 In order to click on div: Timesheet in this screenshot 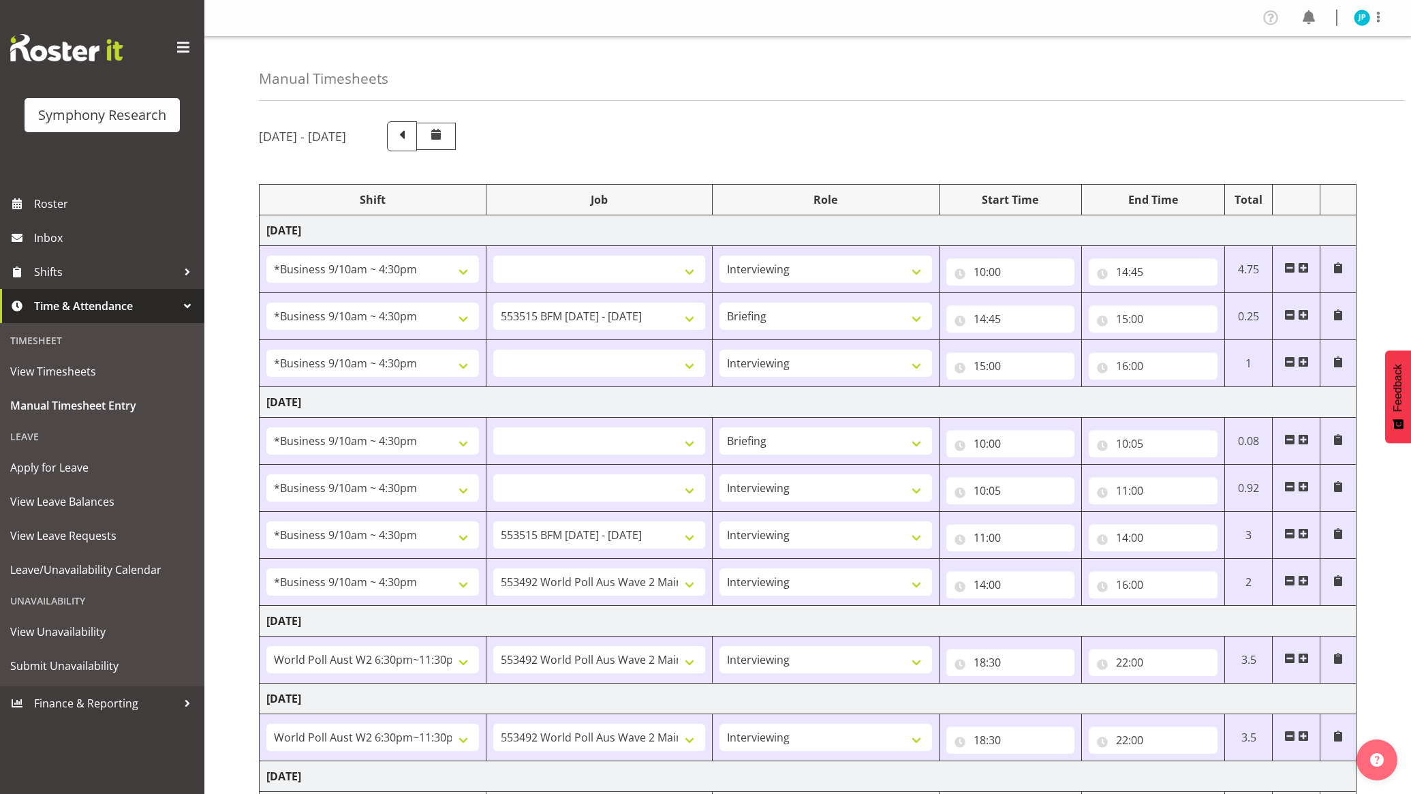, I will do `click(102, 340)`.